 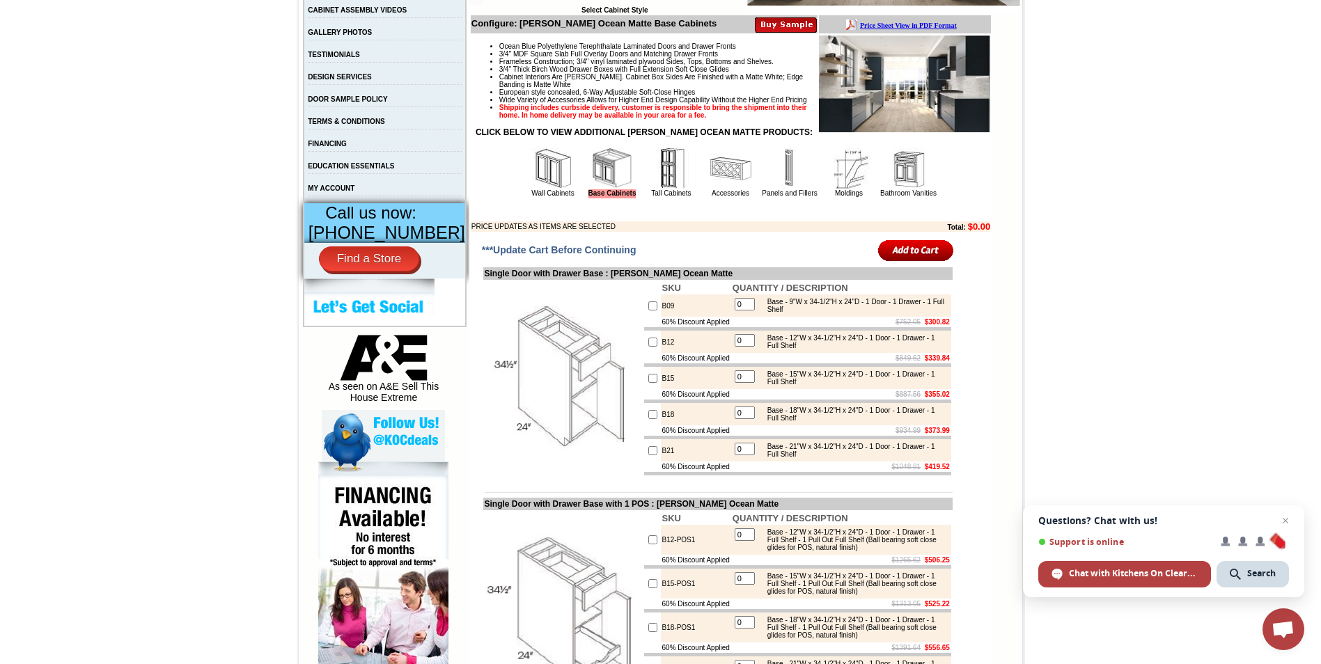 I want to click on td: B12-POS1, so click(x=696, y=540).